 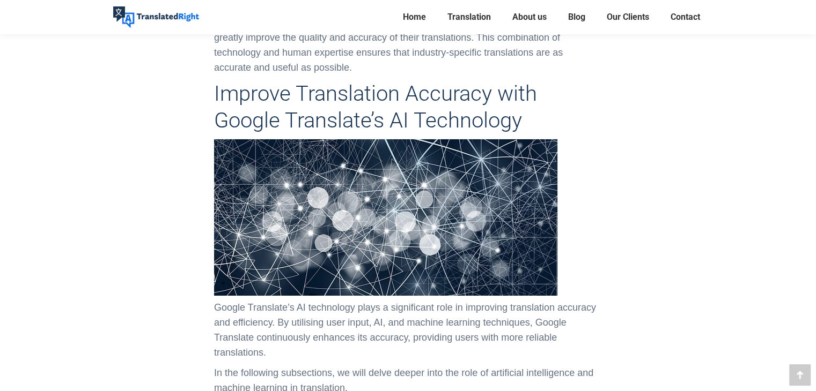 What do you see at coordinates (469, 17) in the screenshot?
I see `span: Translation` at bounding box center [469, 17].